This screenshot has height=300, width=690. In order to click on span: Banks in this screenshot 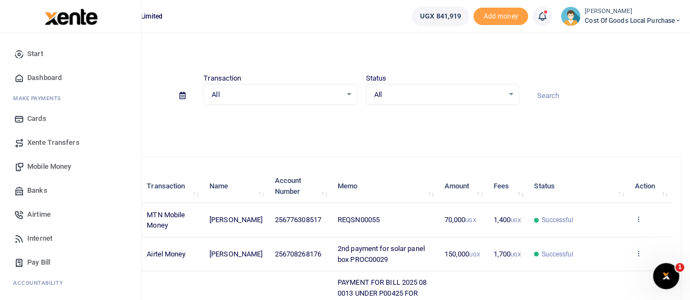, I will do `click(37, 191)`.